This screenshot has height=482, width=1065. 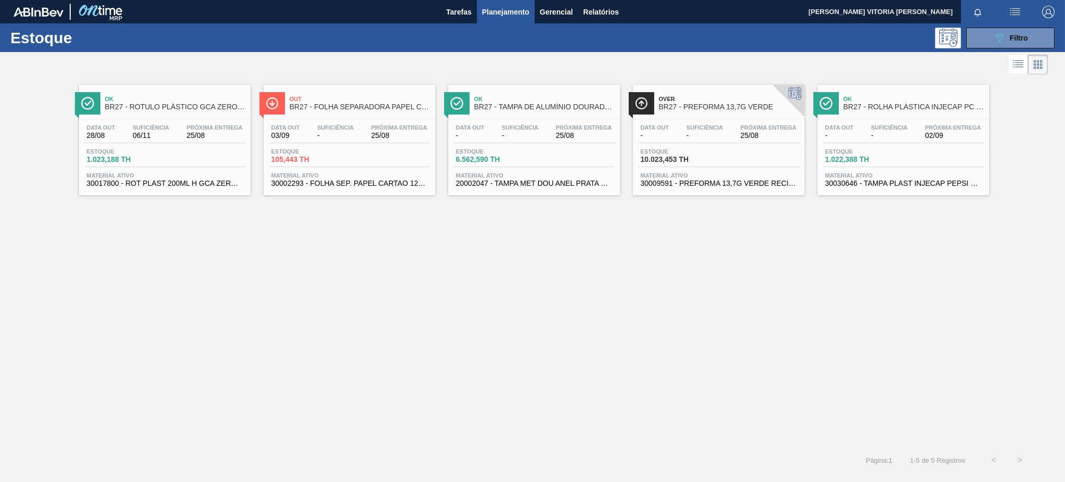 What do you see at coordinates (902, 136) in the screenshot?
I see `a: ÍconeOkBR27 - ROLHA PLÁSTICA INJECAP PC ZERO SHORTData out-Suficiência-Próxima Entrega02/09Estoqu...` at bounding box center [902, 136].